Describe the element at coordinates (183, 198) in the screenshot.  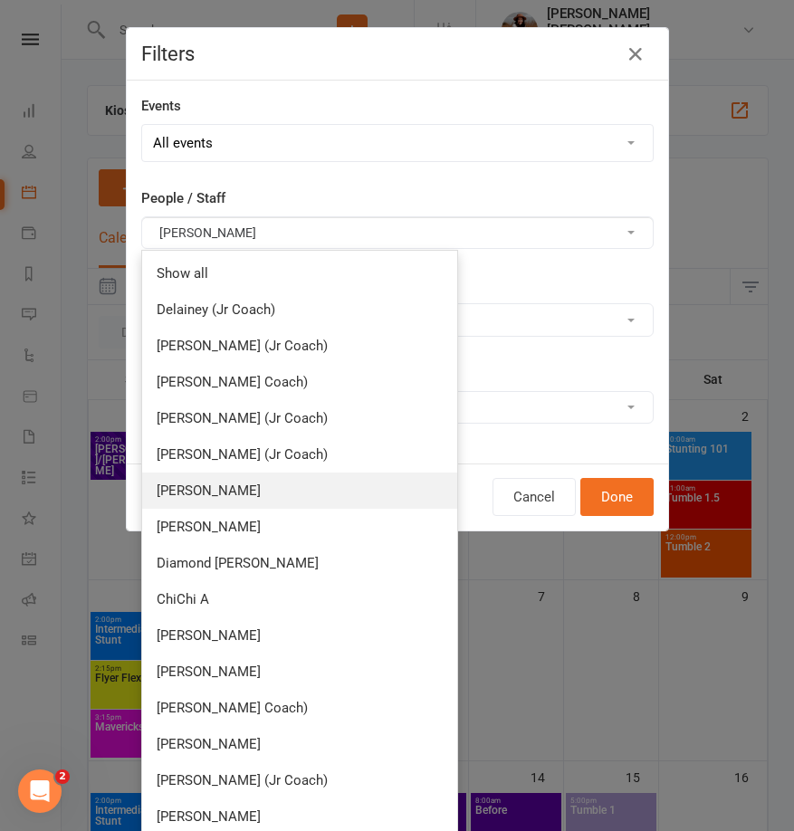
I see `label: People / Staff` at that location.